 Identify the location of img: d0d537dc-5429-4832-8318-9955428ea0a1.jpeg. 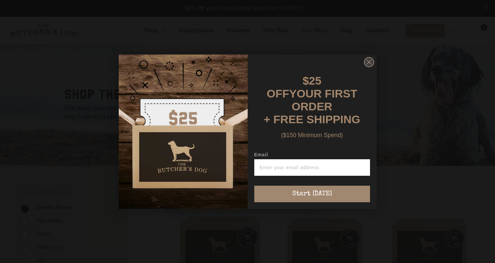
(183, 132).